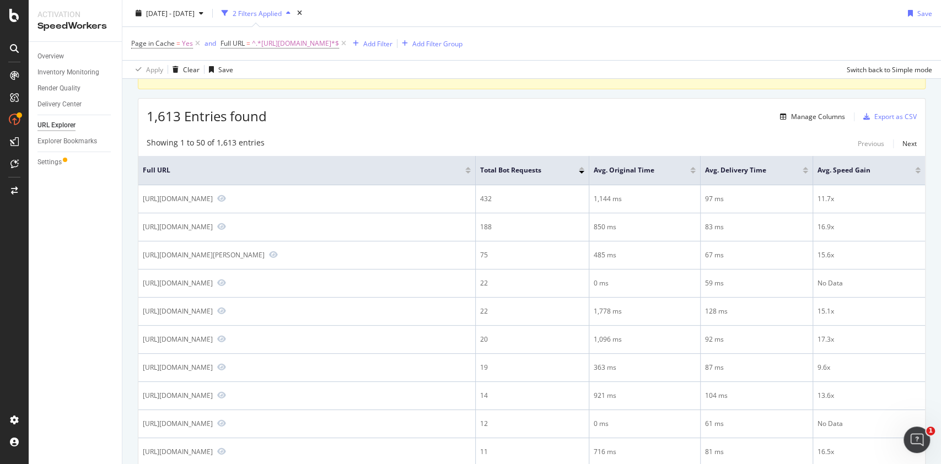 This screenshot has width=941, height=464. Describe the element at coordinates (910, 143) in the screenshot. I see `div: Next` at that location.